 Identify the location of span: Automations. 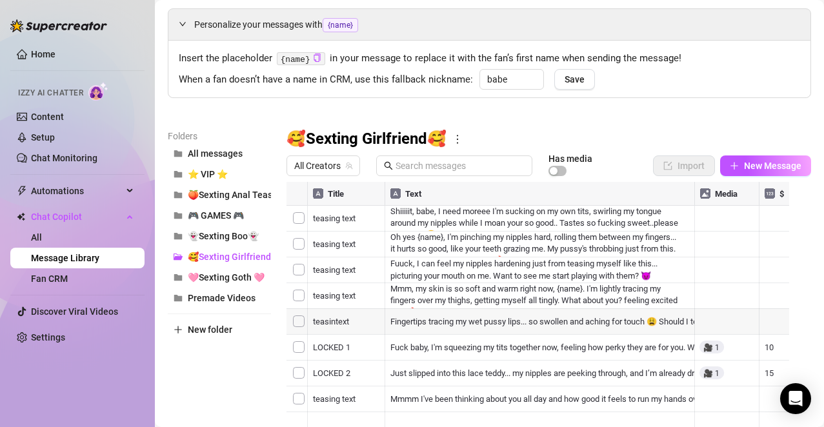
(77, 191).